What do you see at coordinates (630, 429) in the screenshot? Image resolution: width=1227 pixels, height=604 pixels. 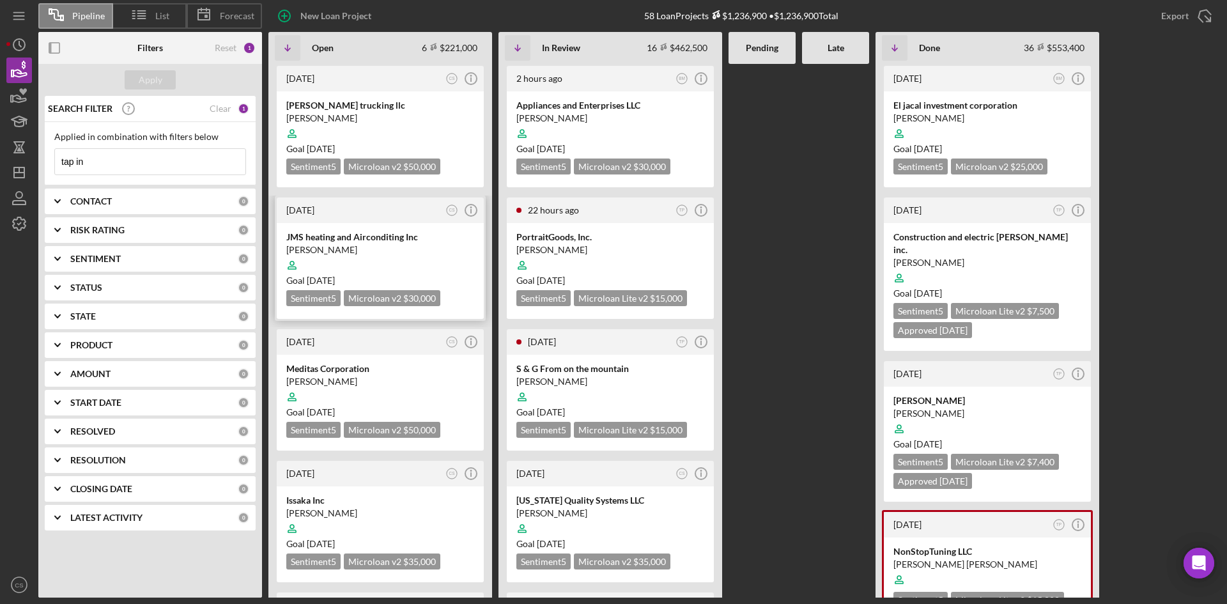 I see `div: Microloan Lite v2` at bounding box center [630, 429].